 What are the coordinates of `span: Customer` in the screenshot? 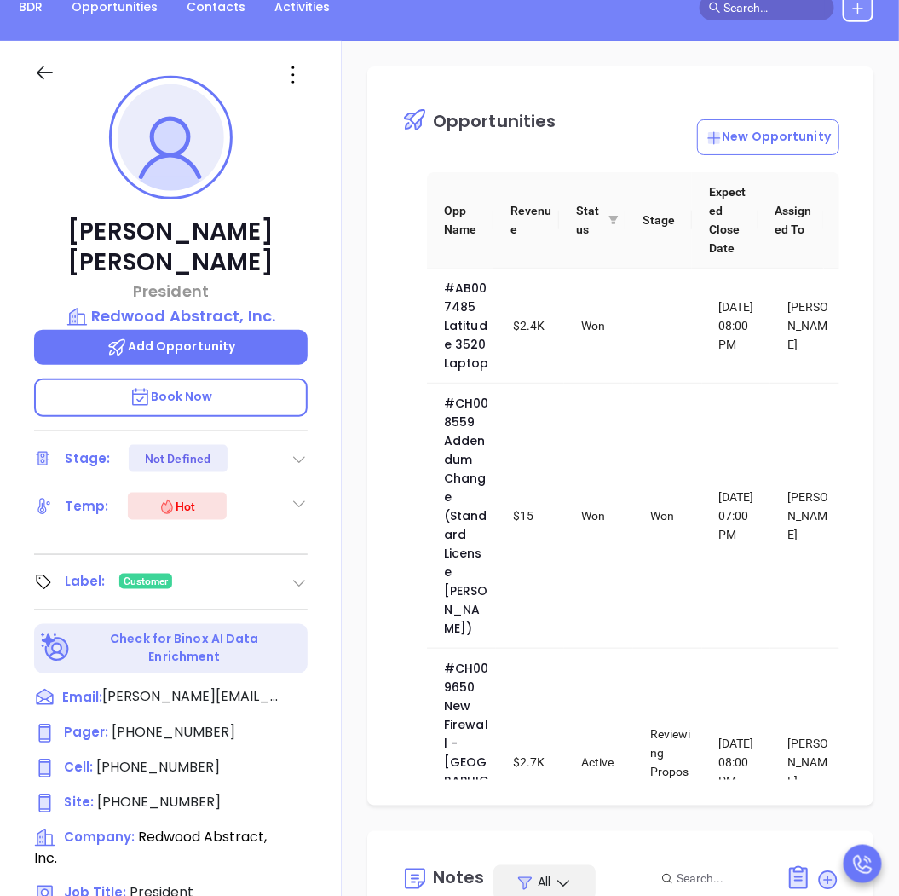 It's located at (146, 581).